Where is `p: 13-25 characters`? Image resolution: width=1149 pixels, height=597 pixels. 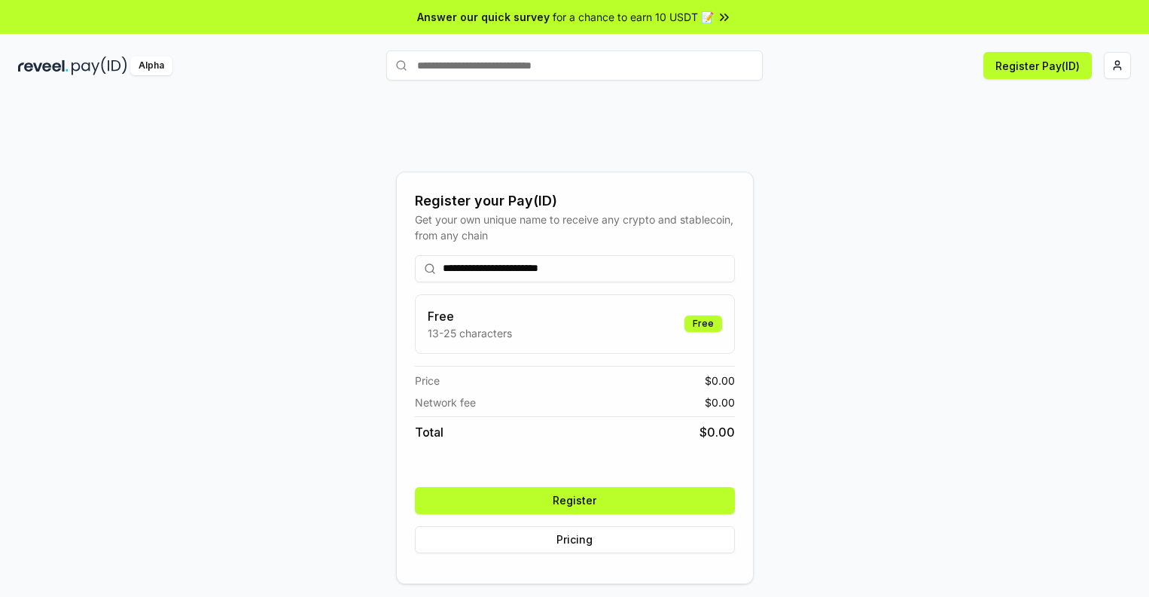
p: 13-25 characters is located at coordinates (470, 333).